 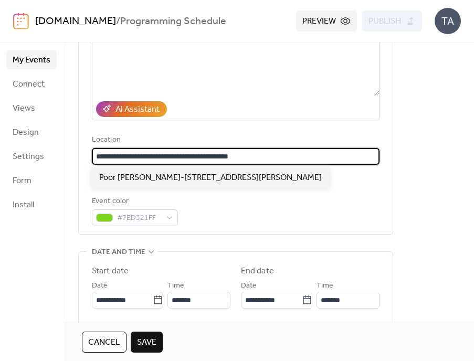 I want to click on span: Install, so click(x=23, y=205).